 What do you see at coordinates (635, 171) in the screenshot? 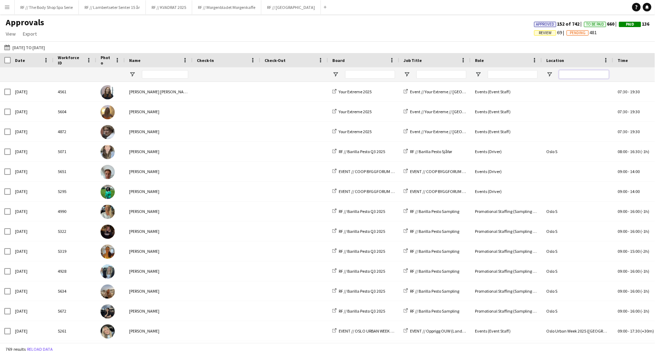
I see `span: 14:00` at bounding box center [635, 171].